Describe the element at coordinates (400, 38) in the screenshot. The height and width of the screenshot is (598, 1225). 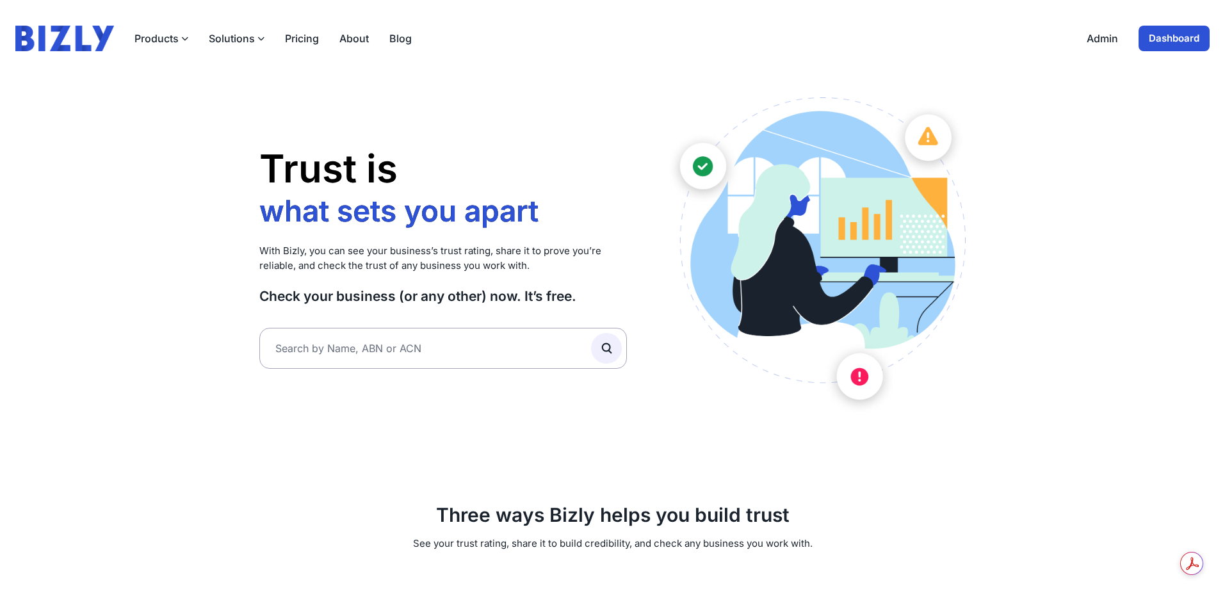
I see `a: Blog` at that location.